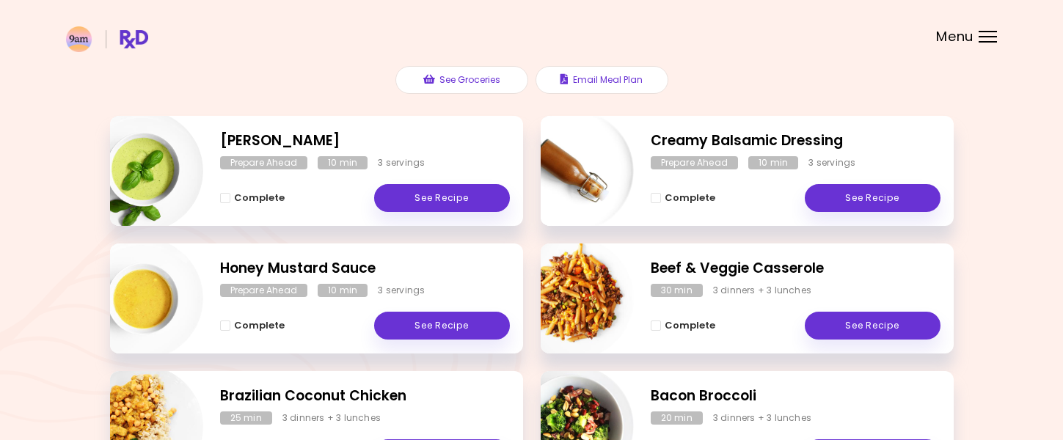 Image resolution: width=1063 pixels, height=440 pixels. Describe the element at coordinates (795, 269) in the screenshot. I see `h2: Beef & Veggie Casserole` at that location.